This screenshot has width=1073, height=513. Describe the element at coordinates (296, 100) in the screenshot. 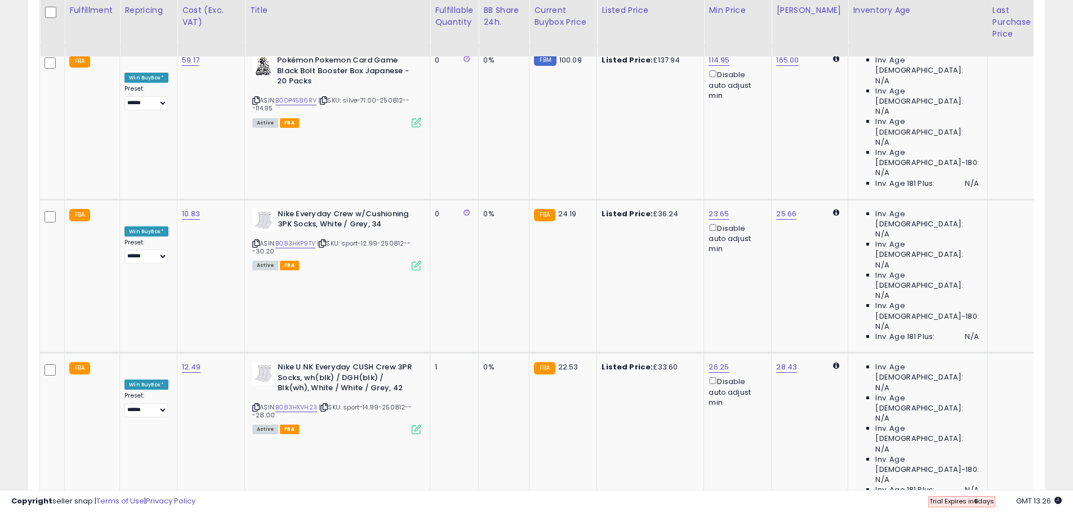

I see `a: B0DP4586RV` at that location.